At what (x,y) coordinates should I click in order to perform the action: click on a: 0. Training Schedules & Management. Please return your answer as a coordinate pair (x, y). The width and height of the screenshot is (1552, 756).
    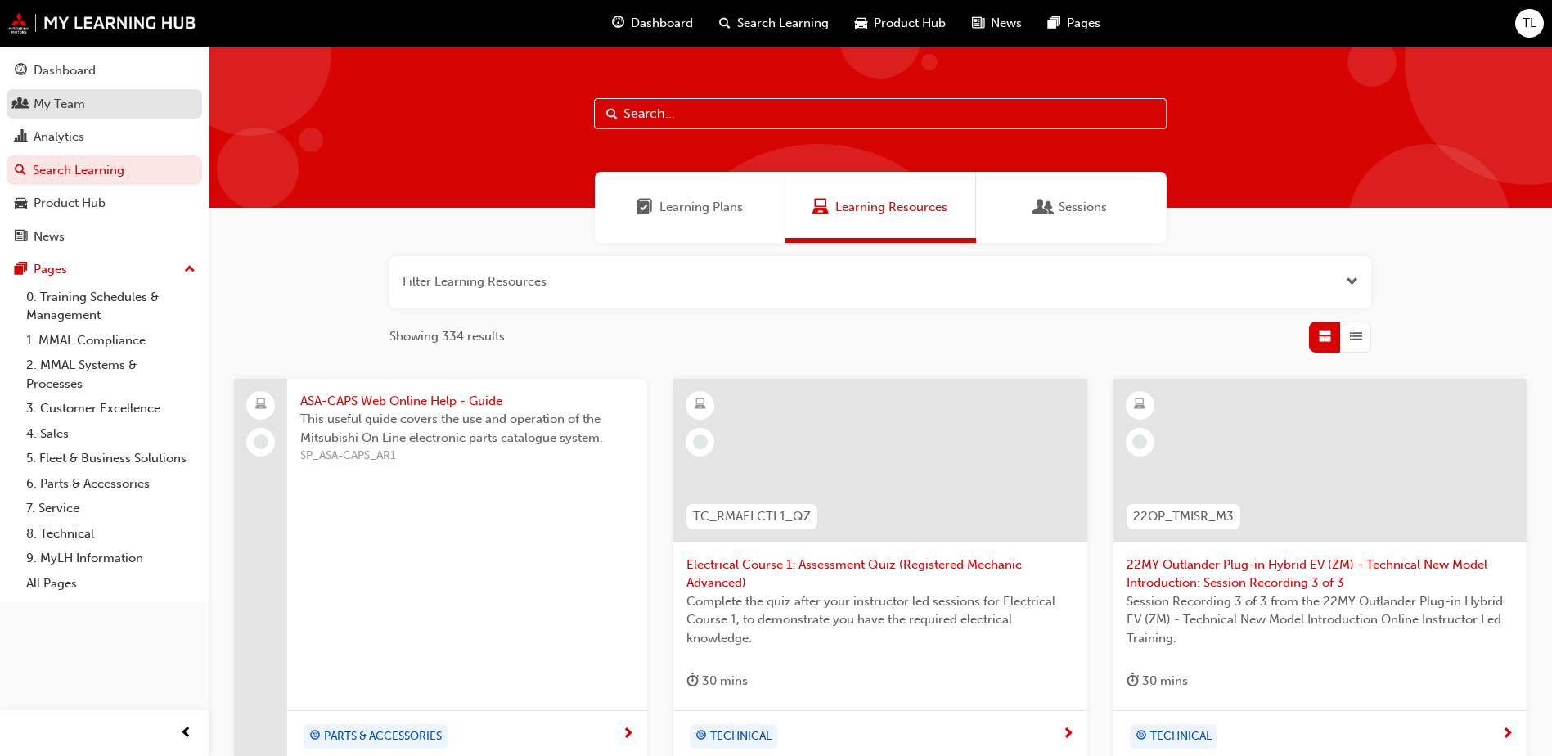
    Looking at the image, I should click on (110, 306).